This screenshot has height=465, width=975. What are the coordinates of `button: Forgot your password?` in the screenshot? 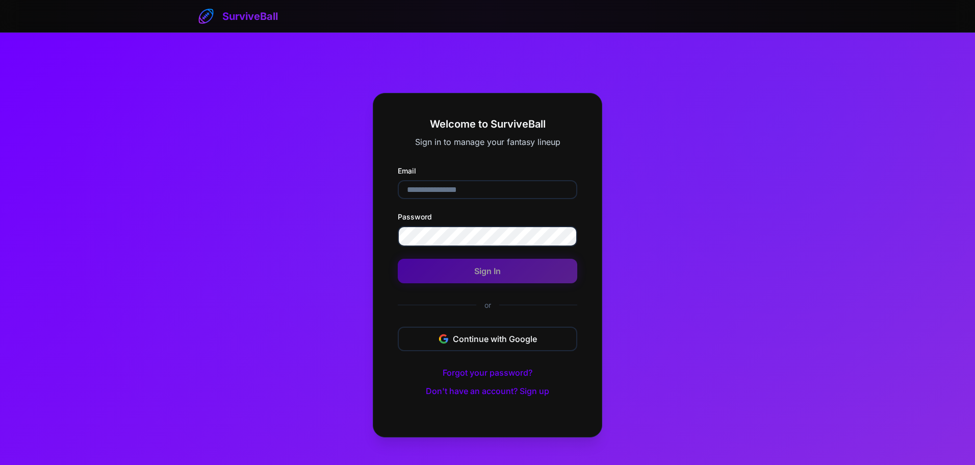 It's located at (488, 372).